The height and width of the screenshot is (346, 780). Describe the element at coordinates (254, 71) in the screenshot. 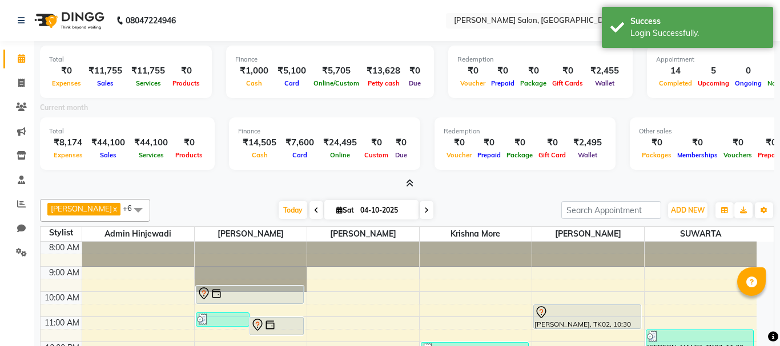

I see `div: ₹1,000` at that location.